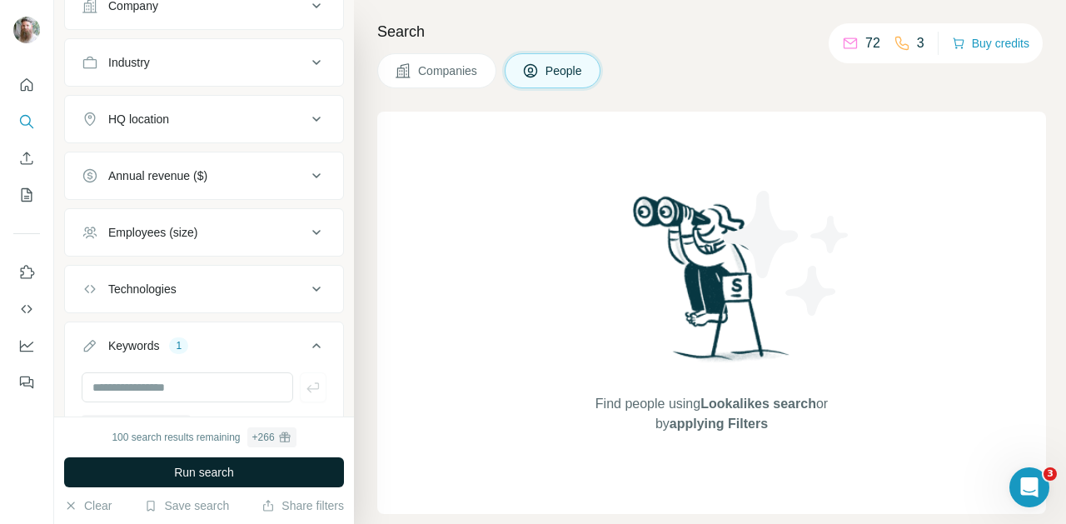 This screenshot has width=1066, height=524. Describe the element at coordinates (921, 43) in the screenshot. I see `p: 3` at that location.